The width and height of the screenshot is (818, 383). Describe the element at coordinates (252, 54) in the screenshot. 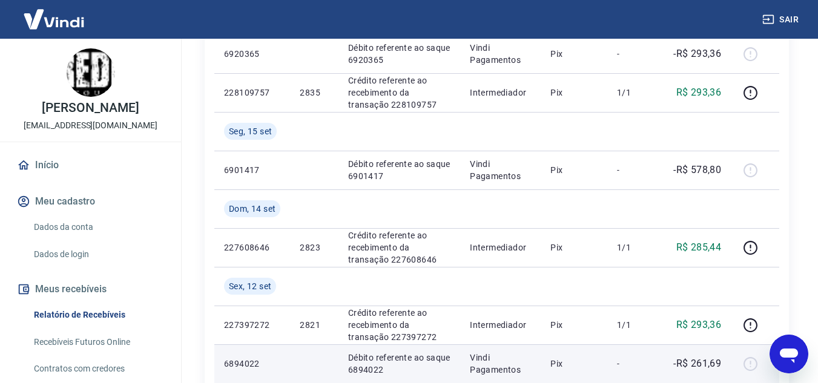

I see `p: 6920365` at that location.